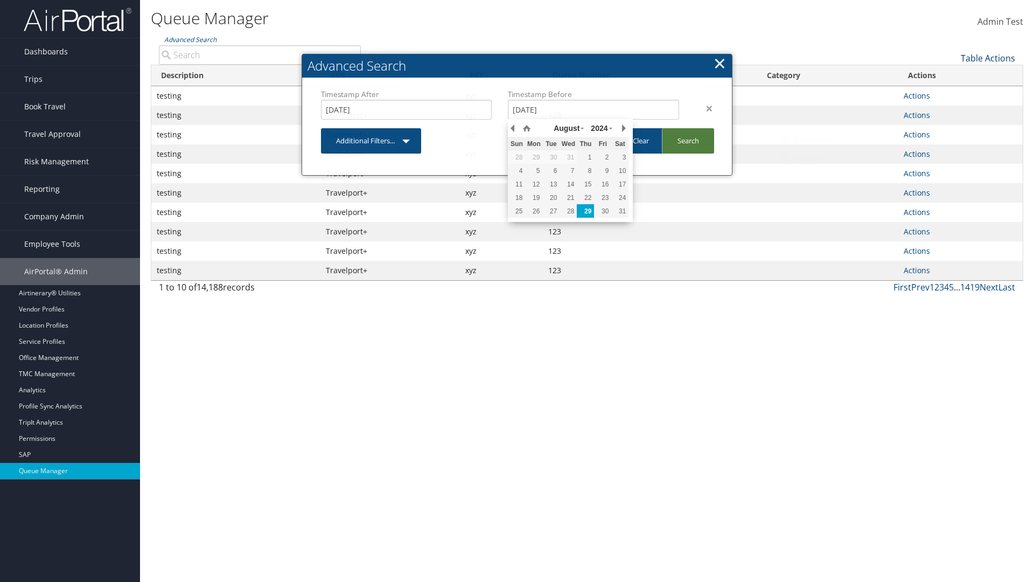 The height and width of the screenshot is (582, 1034). What do you see at coordinates (517, 66) in the screenshot?
I see `h2: Advanced Search` at bounding box center [517, 66].